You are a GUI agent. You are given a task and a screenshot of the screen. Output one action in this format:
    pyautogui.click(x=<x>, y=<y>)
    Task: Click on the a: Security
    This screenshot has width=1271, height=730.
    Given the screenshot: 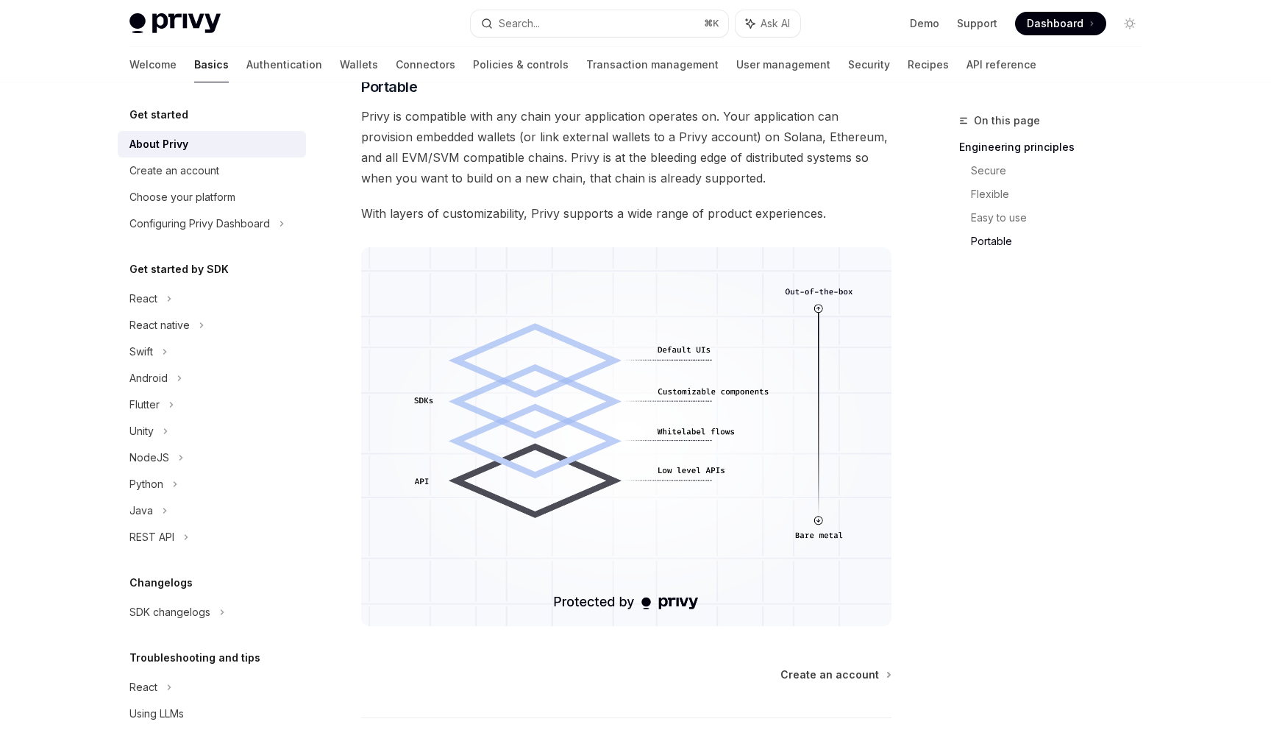 What is the action you would take?
    pyautogui.click(x=869, y=65)
    